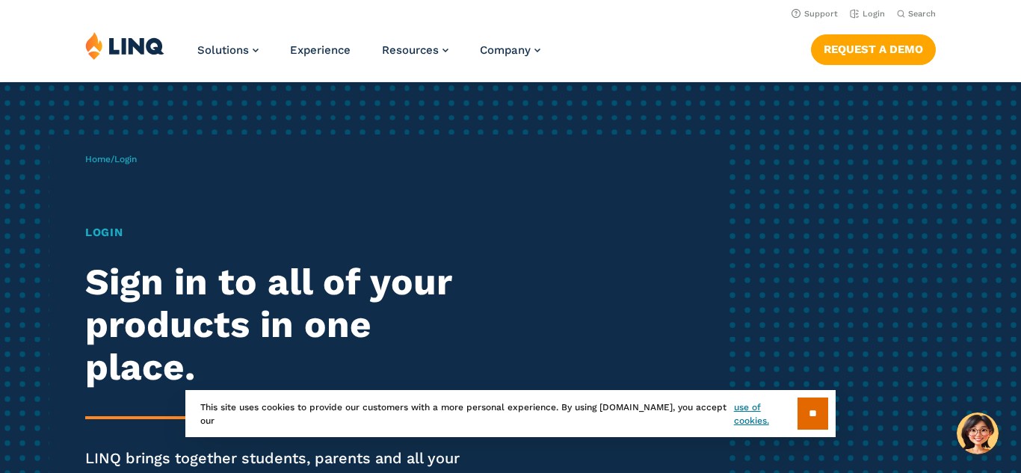  What do you see at coordinates (505, 50) in the screenshot?
I see `span: Company` at bounding box center [505, 50].